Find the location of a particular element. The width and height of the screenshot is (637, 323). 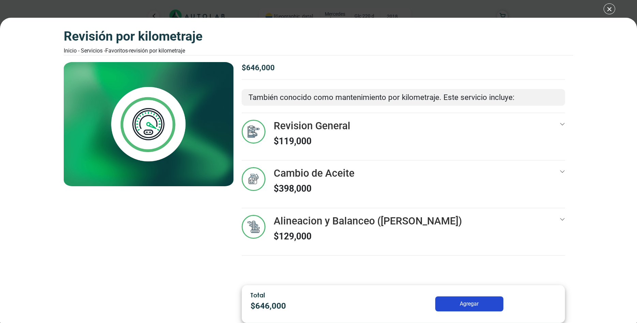

p: $ 119,000 is located at coordinates (312, 141).